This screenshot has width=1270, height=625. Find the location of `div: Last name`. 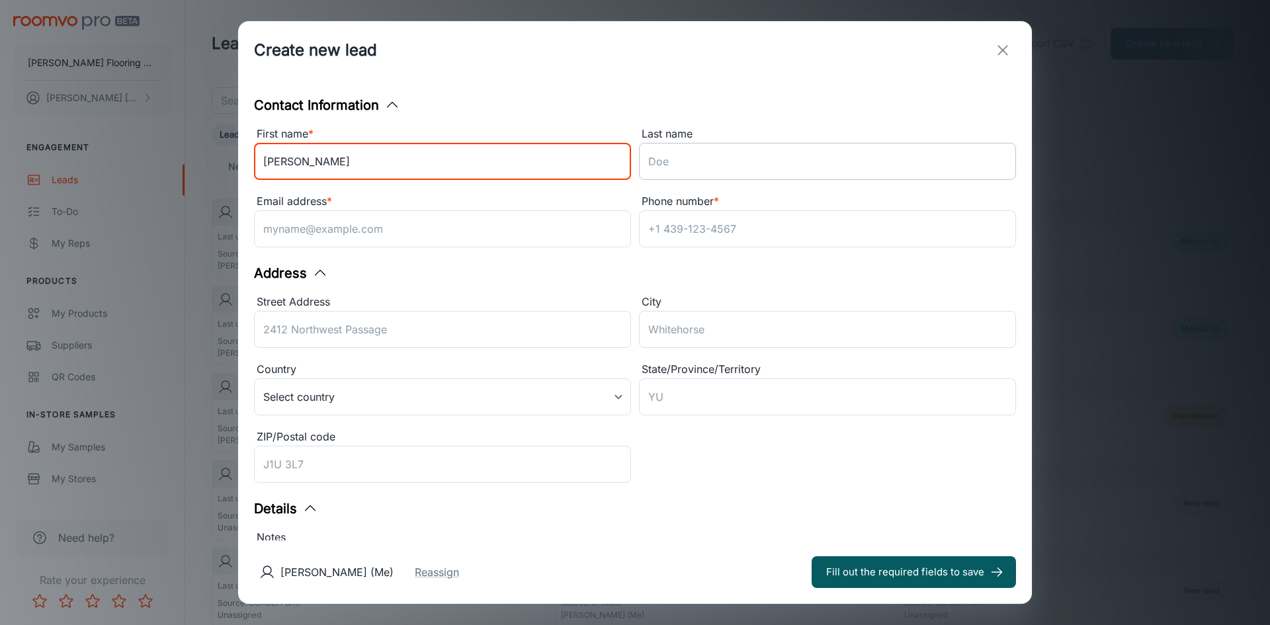

div: Last name is located at coordinates (828, 134).